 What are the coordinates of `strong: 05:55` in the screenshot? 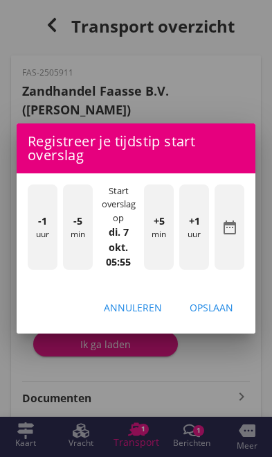 It's located at (119, 261).